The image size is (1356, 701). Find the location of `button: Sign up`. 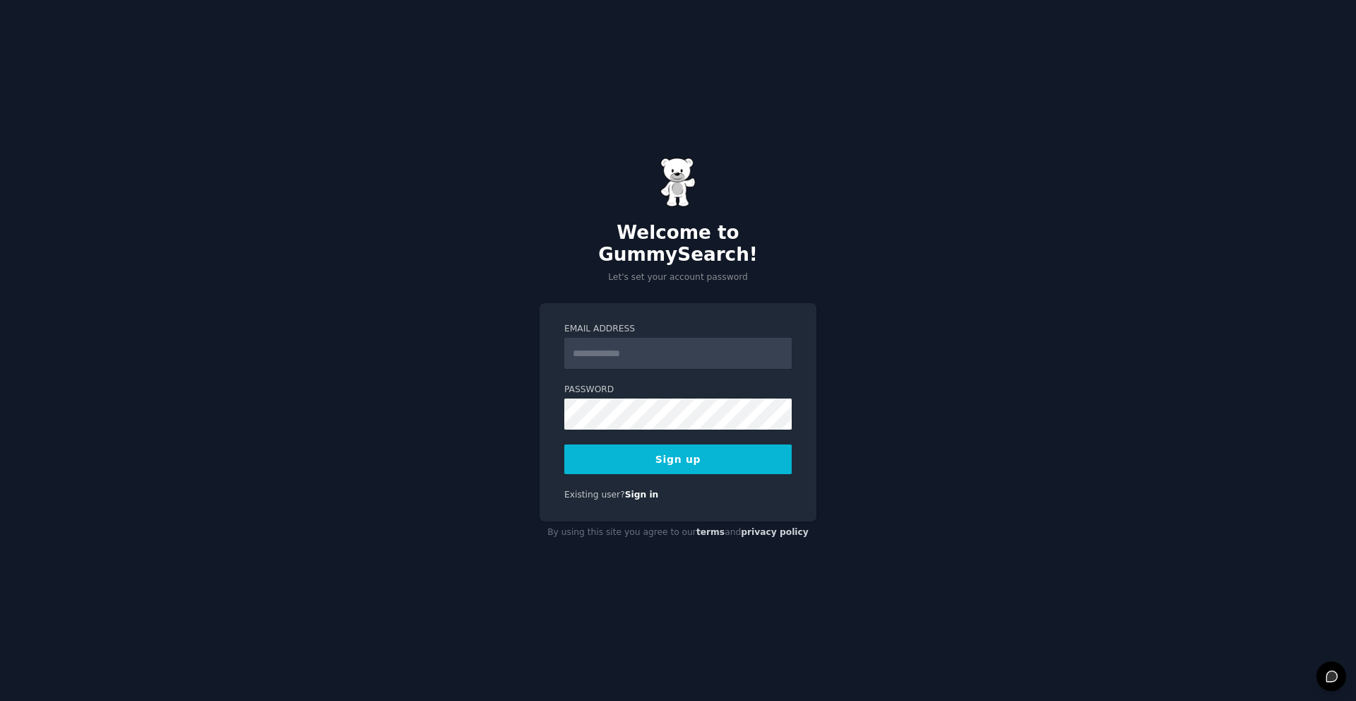

button: Sign up is located at coordinates (678, 459).